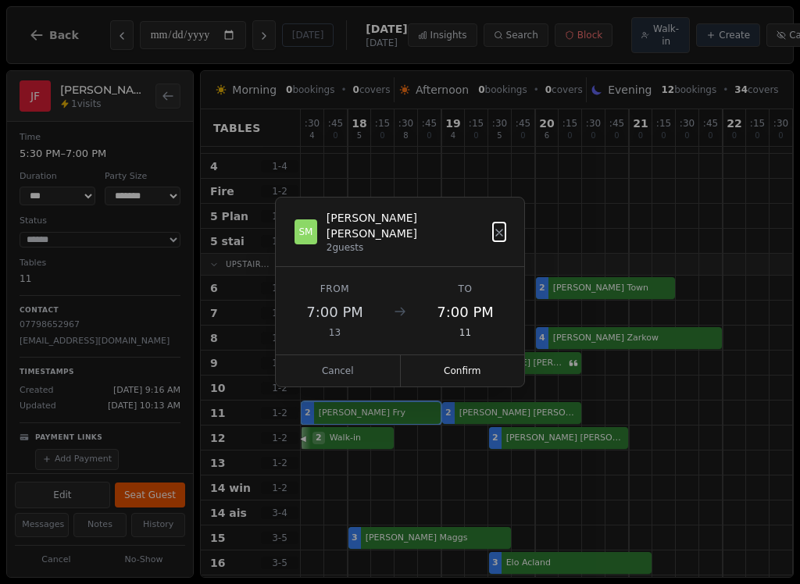  Describe the element at coordinates (305, 232) in the screenshot. I see `div: SM` at that location.